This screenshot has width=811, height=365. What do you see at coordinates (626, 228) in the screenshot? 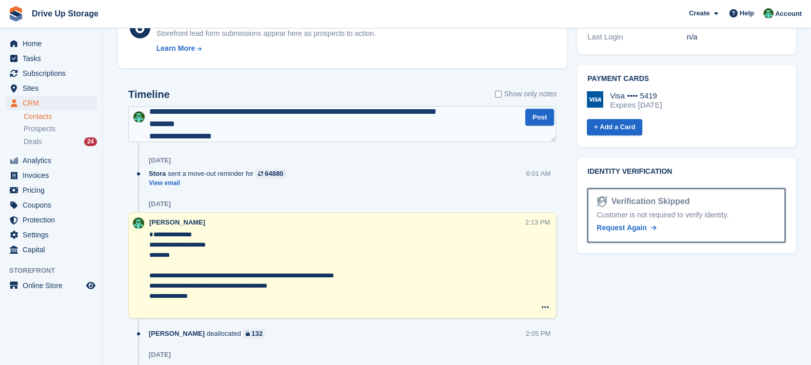
I see `a: Request Again` at bounding box center [626, 228].